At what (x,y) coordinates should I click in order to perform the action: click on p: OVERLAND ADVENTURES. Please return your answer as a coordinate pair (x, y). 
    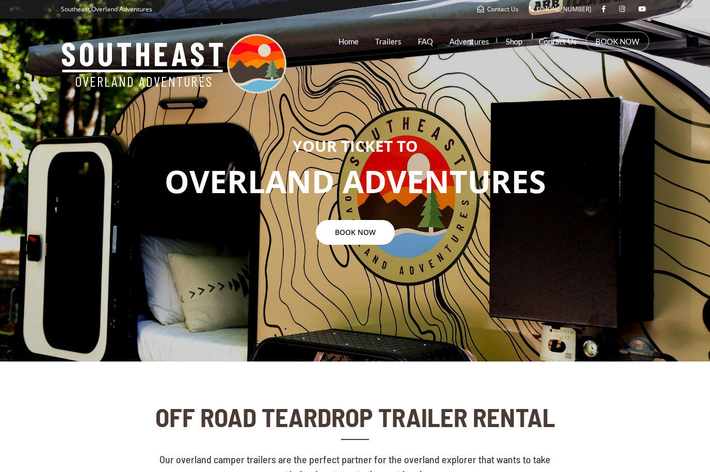
    Looking at the image, I should click on (355, 182).